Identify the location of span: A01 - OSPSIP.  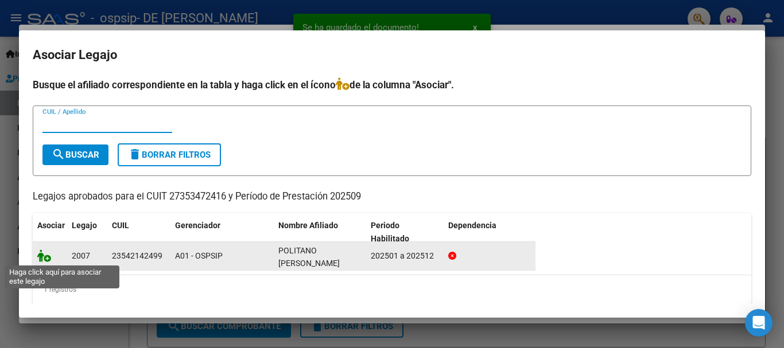
(199, 256).